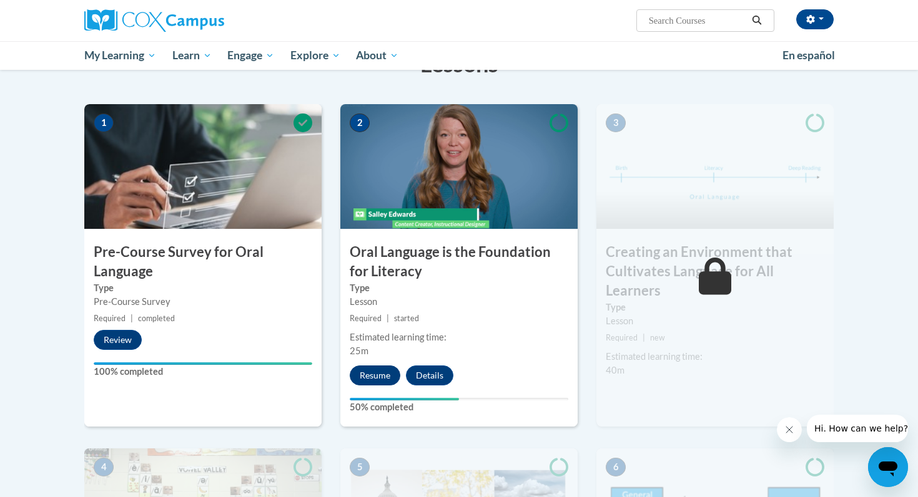  I want to click on a: Cox Campus, so click(203, 21).